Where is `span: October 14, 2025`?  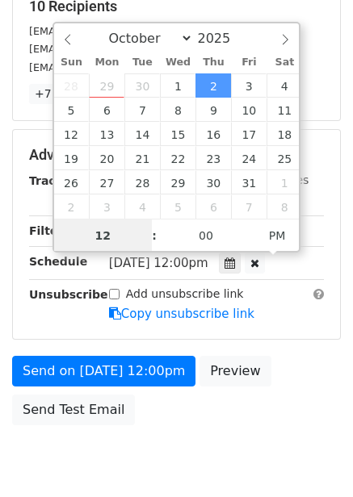 span: October 14, 2025 is located at coordinates (142, 134).